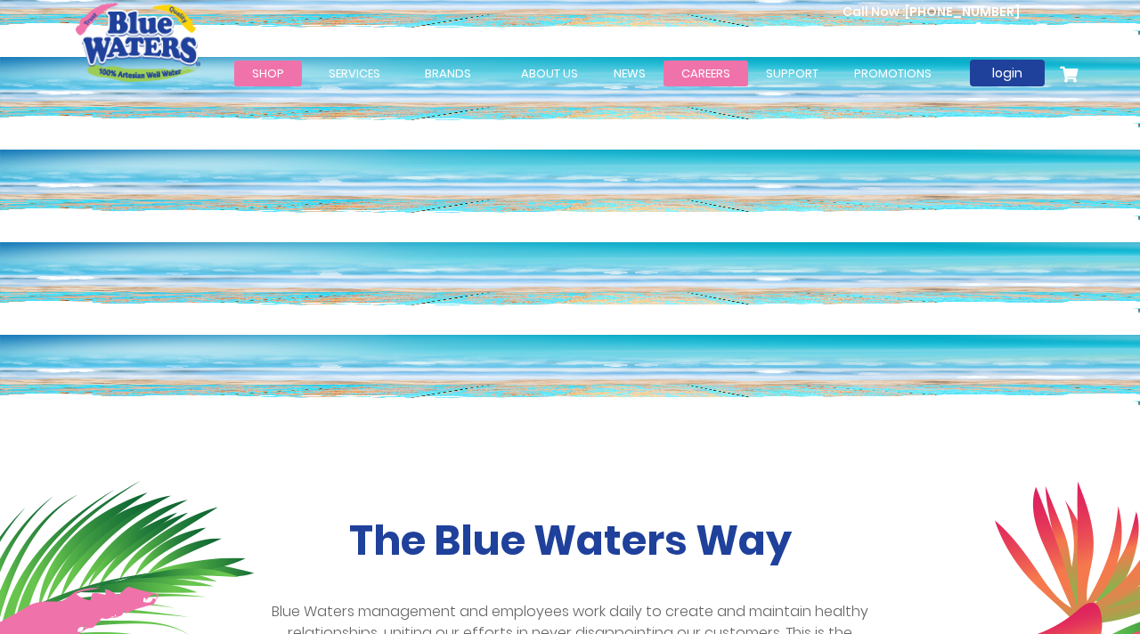 The image size is (1140, 634). Describe the element at coordinates (448, 73) in the screenshot. I see `a: Brands` at that location.